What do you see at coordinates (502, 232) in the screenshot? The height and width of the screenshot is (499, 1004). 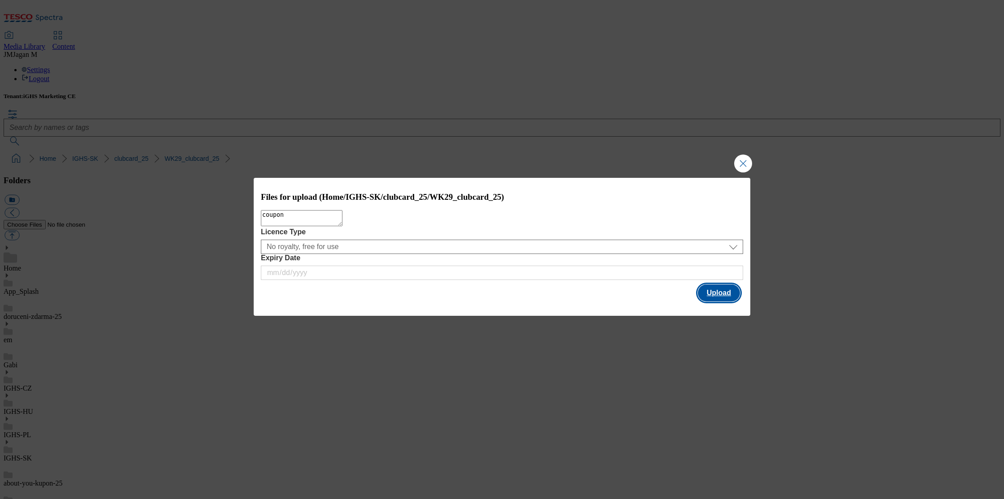 I see `label: Licence Type` at bounding box center [502, 232].